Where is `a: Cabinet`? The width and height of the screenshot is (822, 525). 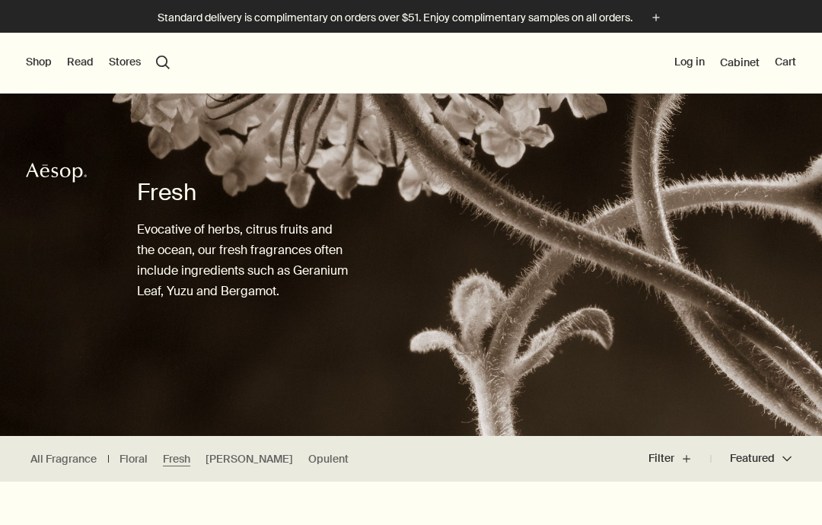
a: Cabinet is located at coordinates (740, 62).